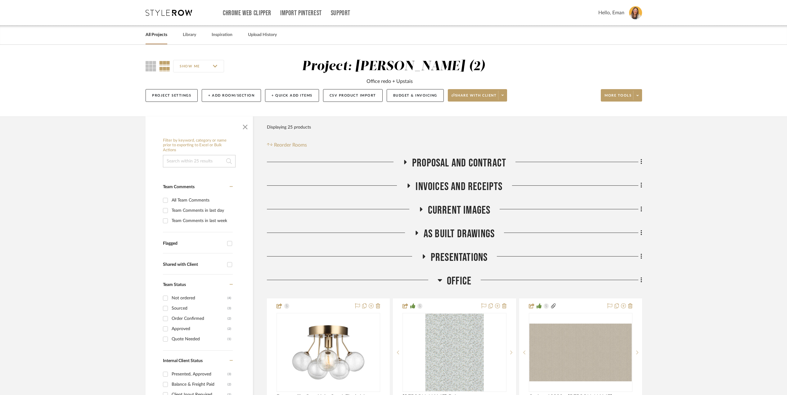  What do you see at coordinates (262, 35) in the screenshot?
I see `a: Upload History` at bounding box center [262, 35].